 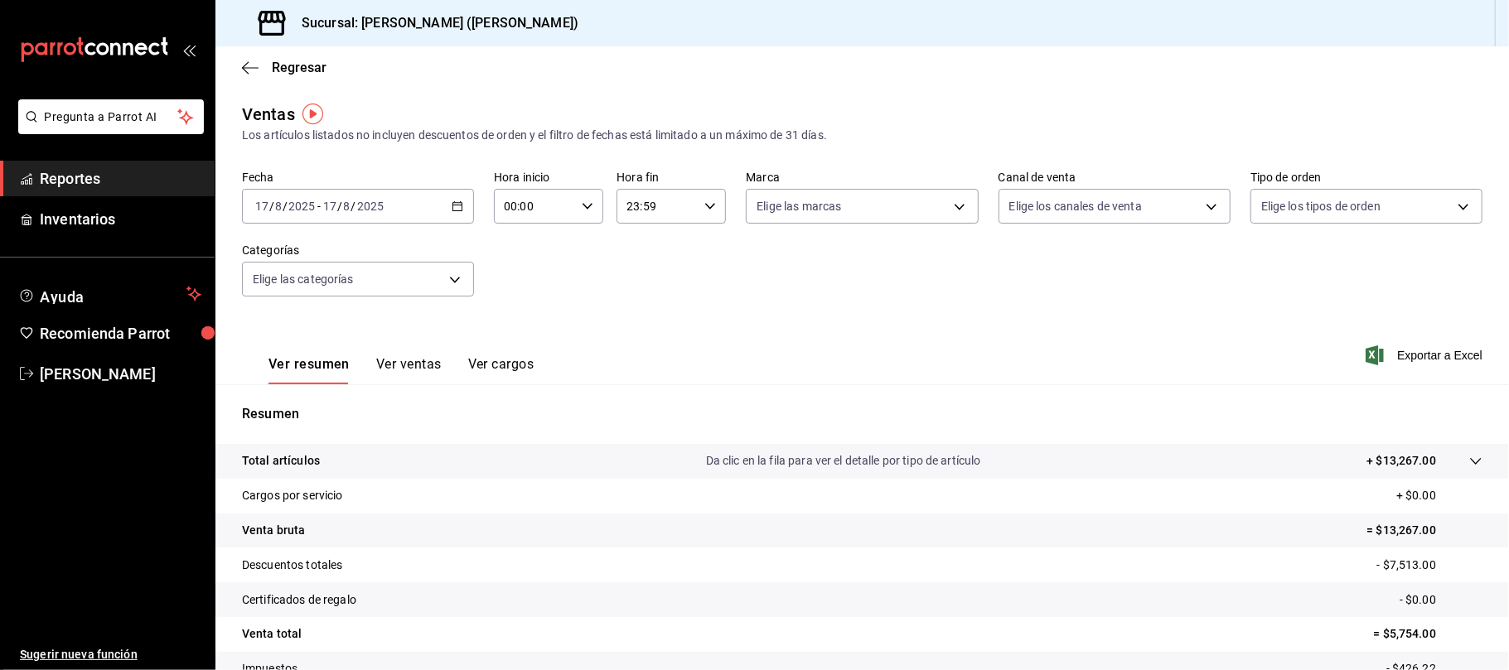 What do you see at coordinates (111, 117) in the screenshot?
I see `button: Pregunta a Parrot AI` at bounding box center [111, 117].